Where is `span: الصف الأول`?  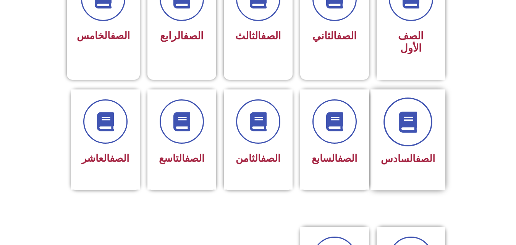 span: الصف الأول is located at coordinates (411, 42).